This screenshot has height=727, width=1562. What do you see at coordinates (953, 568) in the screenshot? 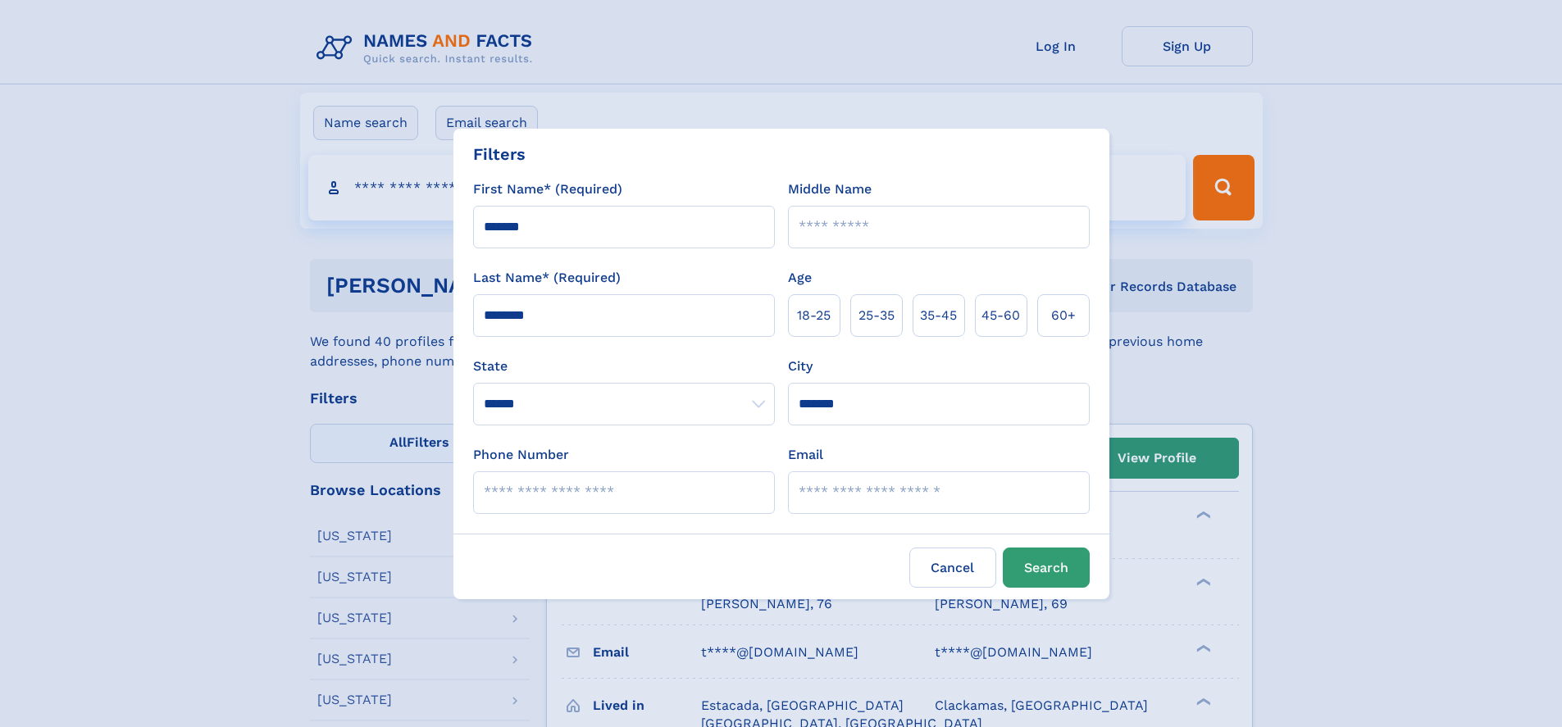
I see `label: Cancel` at bounding box center [953, 568].